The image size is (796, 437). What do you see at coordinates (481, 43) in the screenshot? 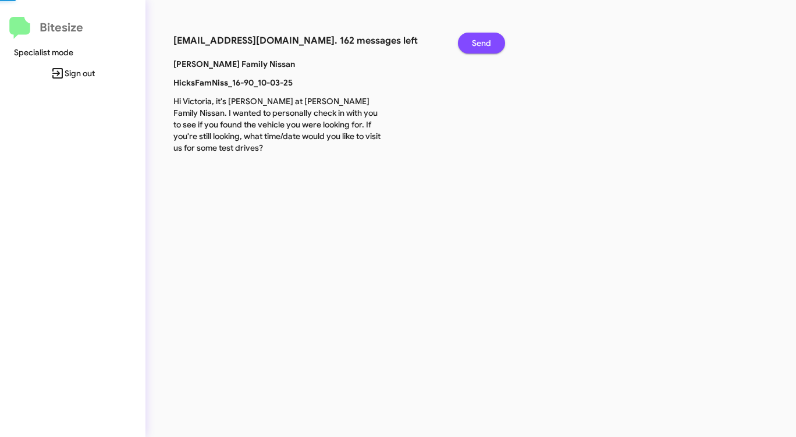
I see `span: Send` at bounding box center [481, 43].